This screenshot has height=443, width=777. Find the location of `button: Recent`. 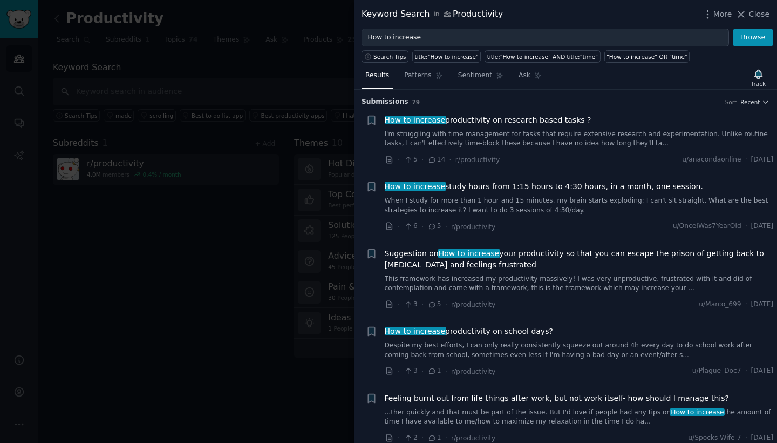

button: Recent is located at coordinates (755, 102).